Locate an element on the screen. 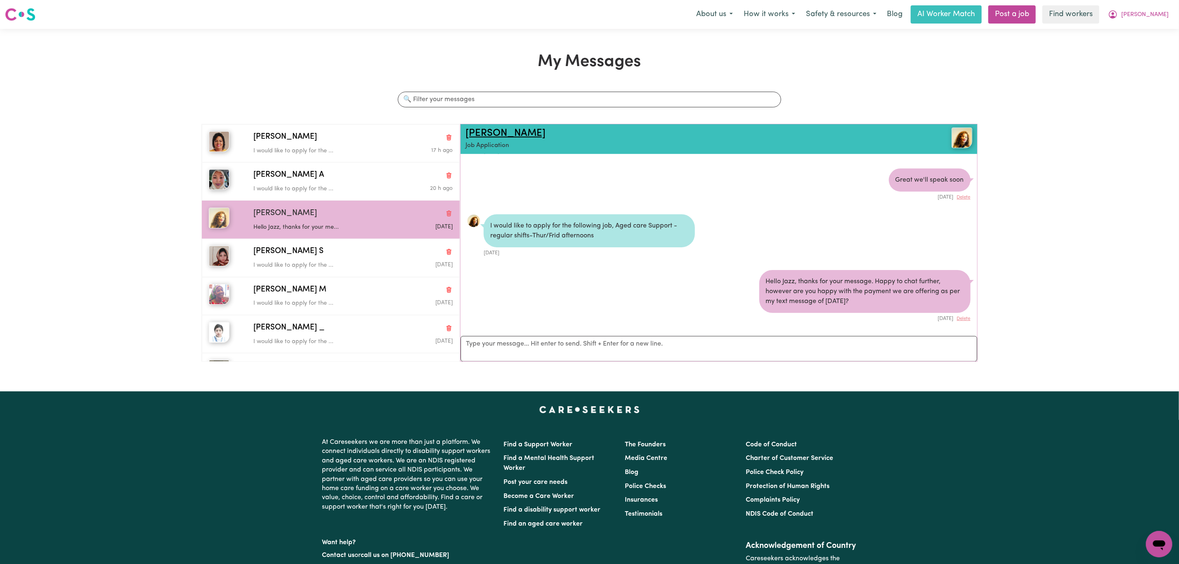 The height and width of the screenshot is (564, 1179). a: Post your care needs is located at coordinates (536, 482).